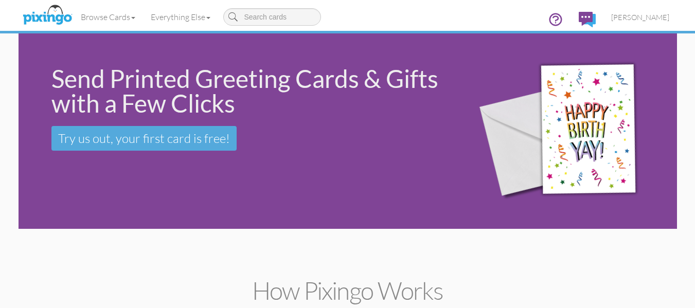  What do you see at coordinates (181, 17) in the screenshot?
I see `a: Everything Else` at bounding box center [181, 17].